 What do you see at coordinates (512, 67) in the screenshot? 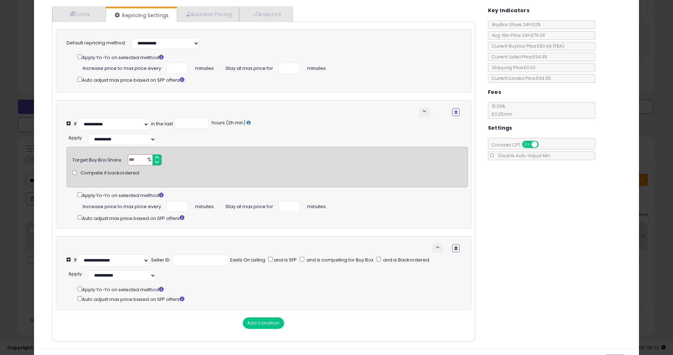
I see `span: Shipping Price: £0.00` at bounding box center [512, 67].